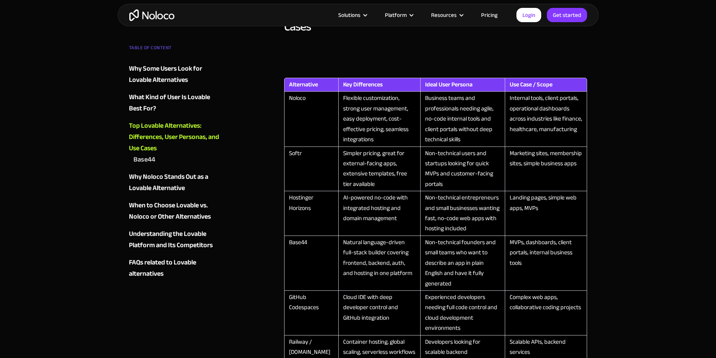 This screenshot has width=716, height=358. What do you see at coordinates (379, 263) in the screenshot?
I see `td: Natural language-driven full-stack builder covering frontend, backend, auth, and hosting in one p...` at bounding box center [379, 263].